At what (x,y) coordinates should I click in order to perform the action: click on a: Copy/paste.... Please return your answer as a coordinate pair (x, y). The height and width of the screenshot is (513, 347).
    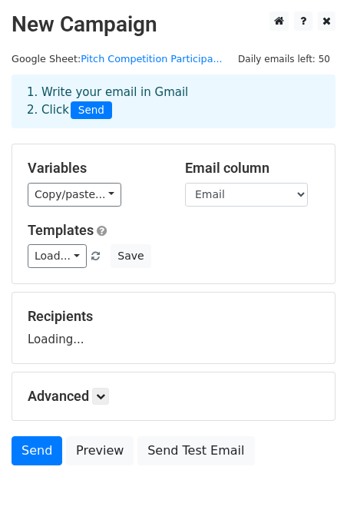
    Looking at the image, I should click on (75, 194).